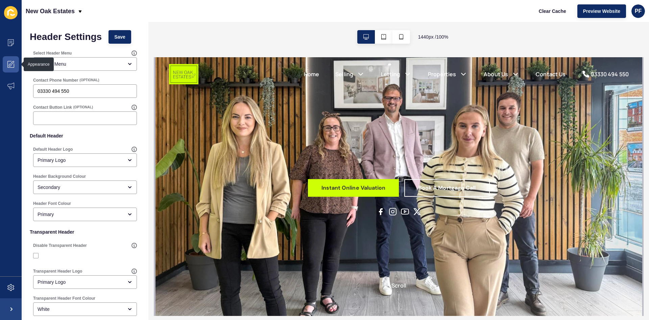 This screenshot has width=649, height=320. What do you see at coordinates (64, 298) in the screenshot?
I see `label: Transparent Header Font Colour` at bounding box center [64, 298].